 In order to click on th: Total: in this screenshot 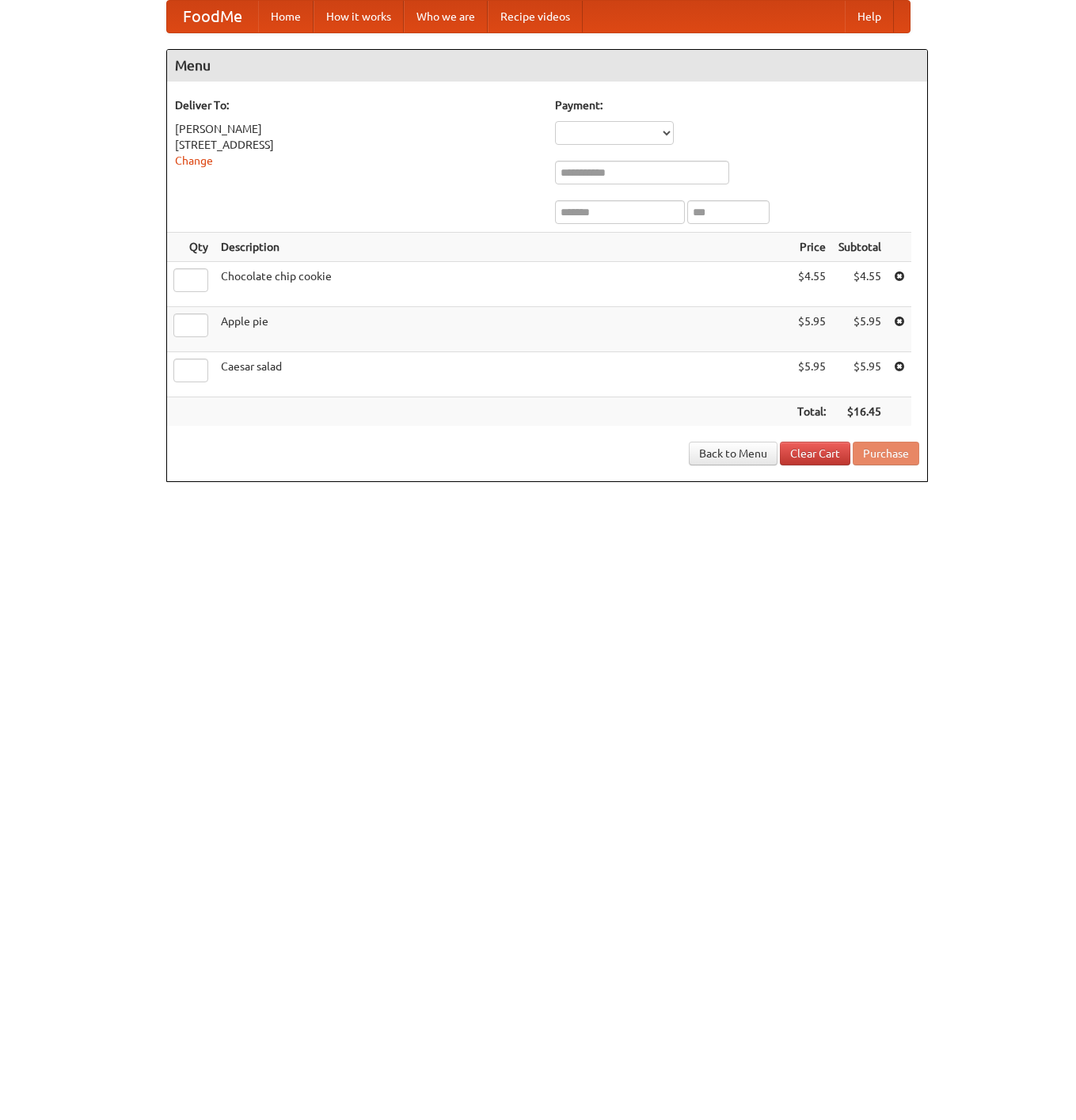, I will do `click(811, 412)`.